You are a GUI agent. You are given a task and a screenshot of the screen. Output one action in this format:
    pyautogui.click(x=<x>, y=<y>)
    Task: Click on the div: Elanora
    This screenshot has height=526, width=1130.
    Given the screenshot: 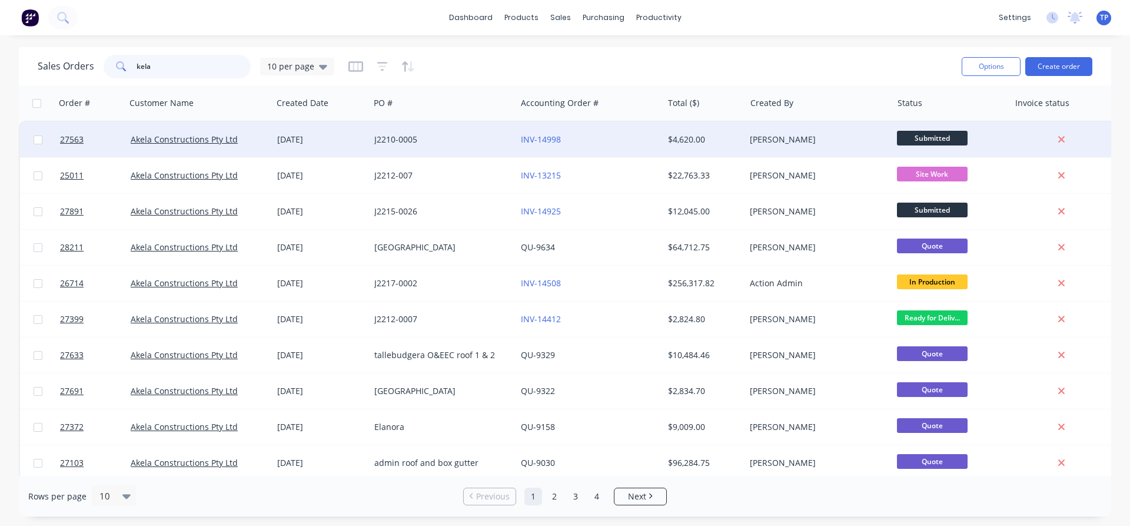 What is the action you would take?
    pyautogui.click(x=440, y=427)
    